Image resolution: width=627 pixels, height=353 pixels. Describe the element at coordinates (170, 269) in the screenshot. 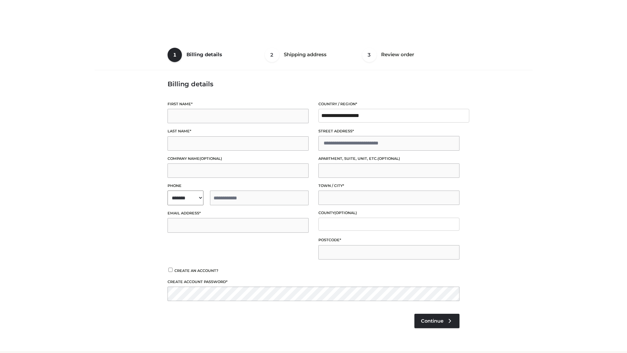

I see `input: Create an account?` at that location.